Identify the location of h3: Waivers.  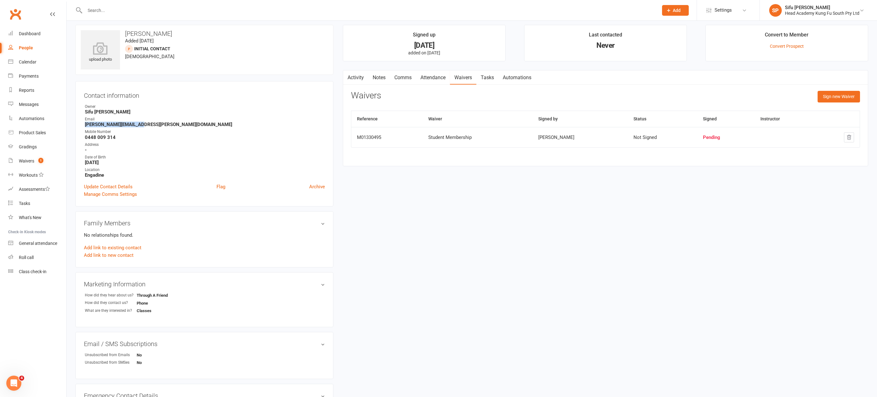
(366, 95).